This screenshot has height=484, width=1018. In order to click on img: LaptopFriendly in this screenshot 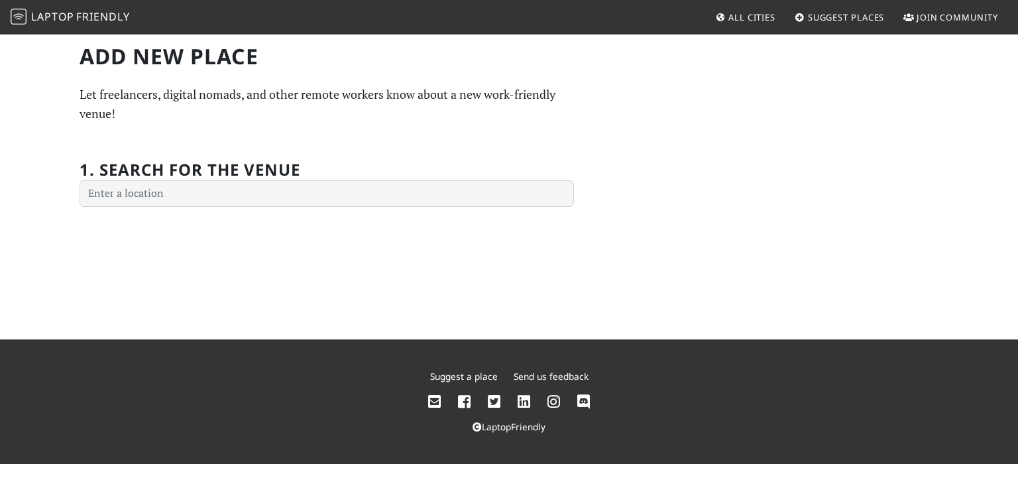, I will do `click(19, 17)`.